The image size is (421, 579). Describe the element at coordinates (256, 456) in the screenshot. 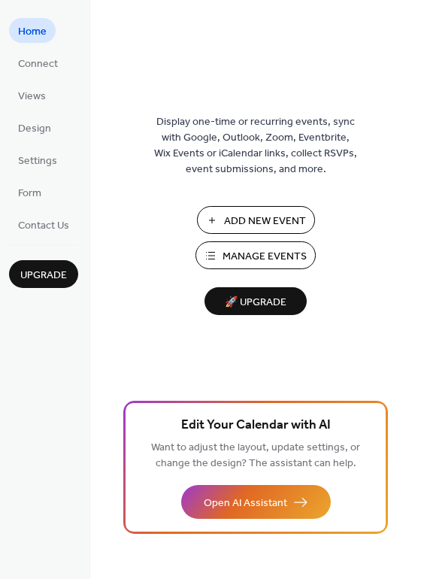

I see `span: Want to adjust the layout, update settings, or change the design? The assistant can help.` at that location.